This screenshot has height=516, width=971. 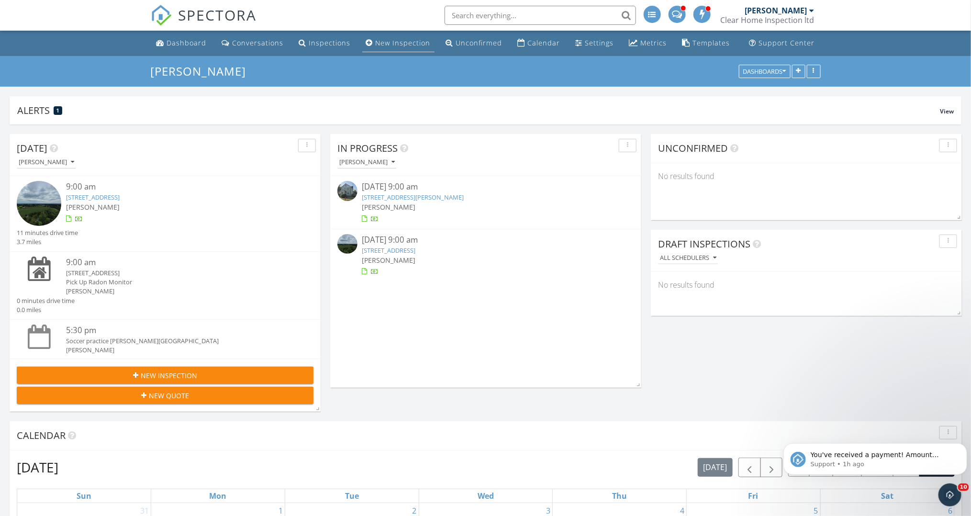 What do you see at coordinates (707, 43) in the screenshot?
I see `a: Templates` at bounding box center [707, 43].